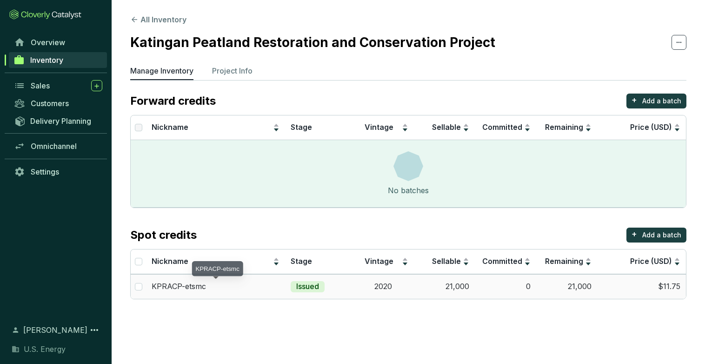  I want to click on span: Customers, so click(50, 103).